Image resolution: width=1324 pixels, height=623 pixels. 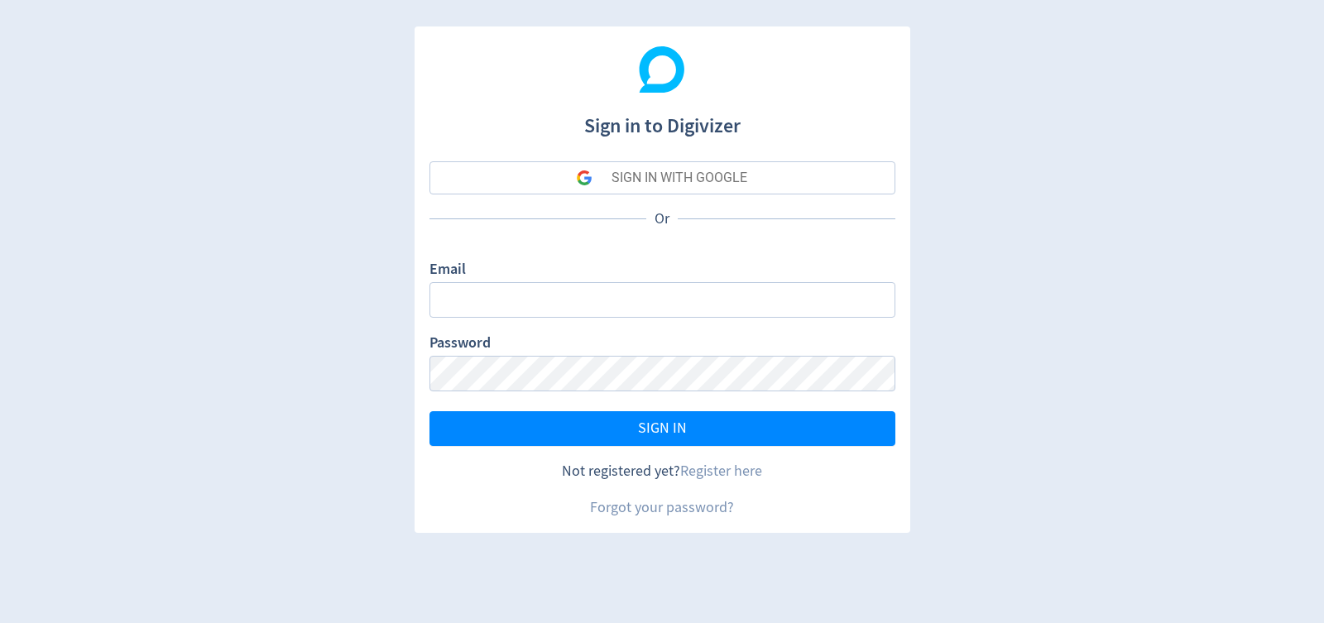 I want to click on span: SIGN IN, so click(x=662, y=429).